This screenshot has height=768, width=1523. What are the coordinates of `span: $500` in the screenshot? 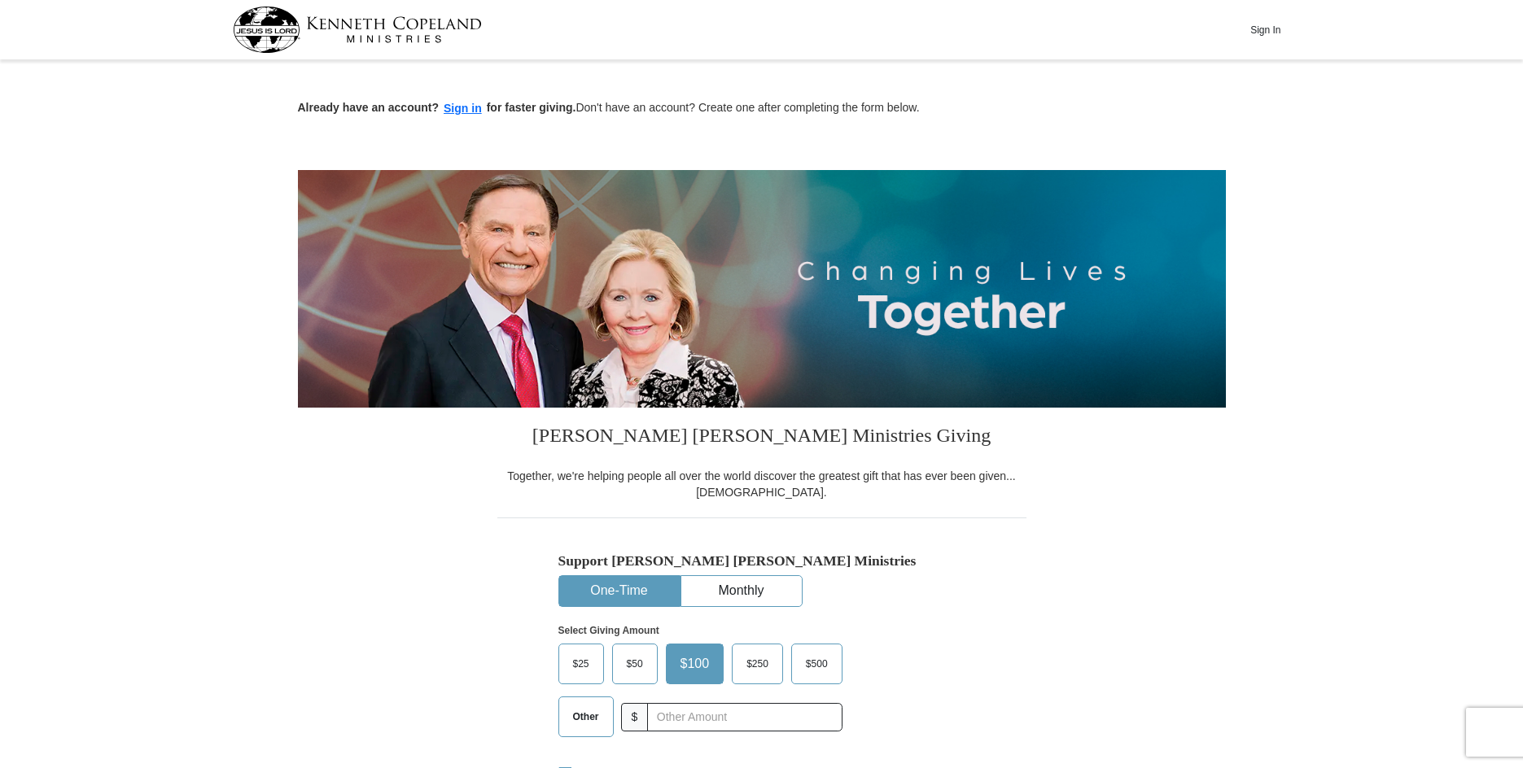 It's located at (816, 664).